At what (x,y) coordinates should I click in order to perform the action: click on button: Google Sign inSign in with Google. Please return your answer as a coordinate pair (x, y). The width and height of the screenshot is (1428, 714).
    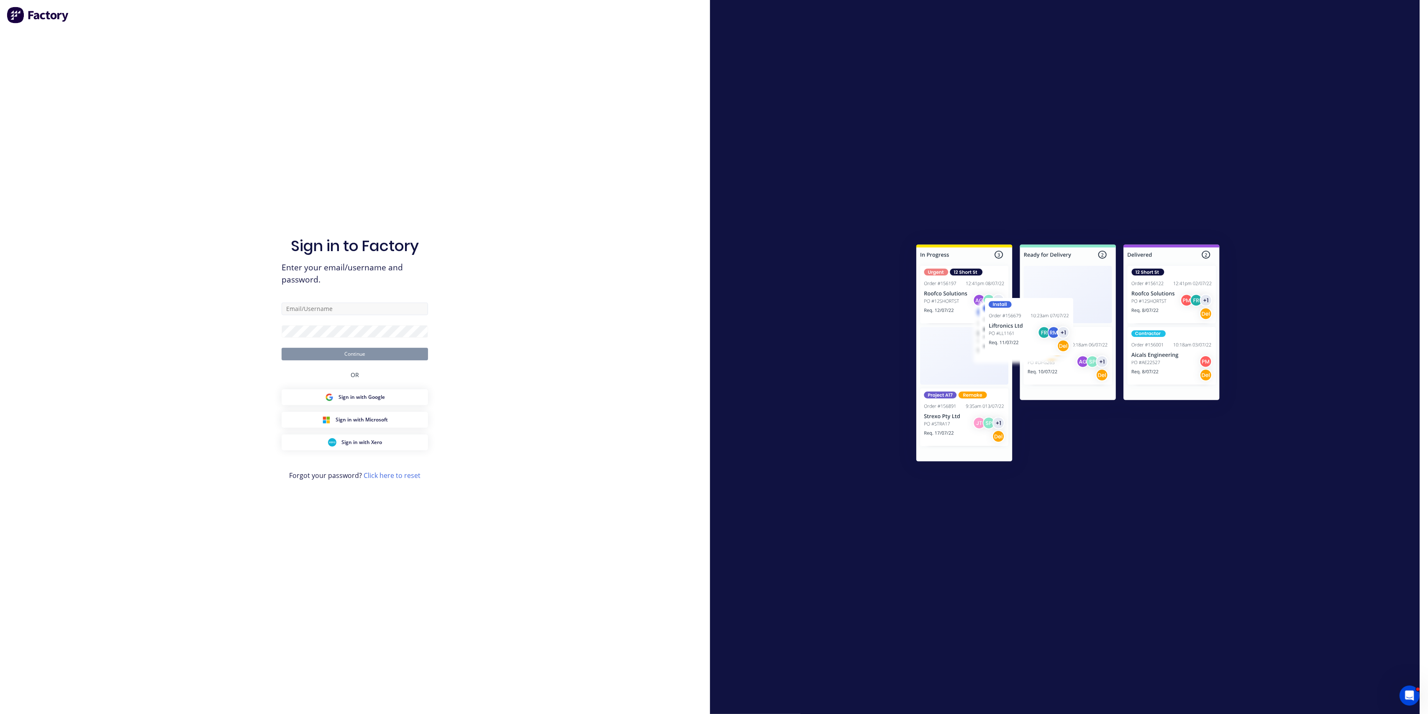
    Looking at the image, I should click on (355, 397).